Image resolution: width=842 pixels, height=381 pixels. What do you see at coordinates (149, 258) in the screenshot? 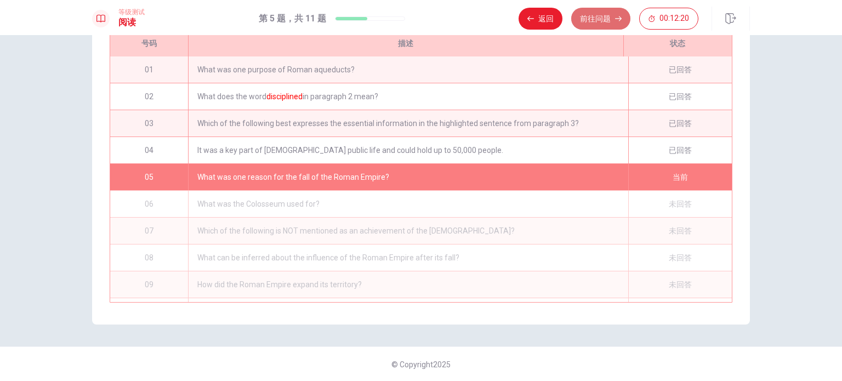
I see `div: 08` at bounding box center [149, 258].